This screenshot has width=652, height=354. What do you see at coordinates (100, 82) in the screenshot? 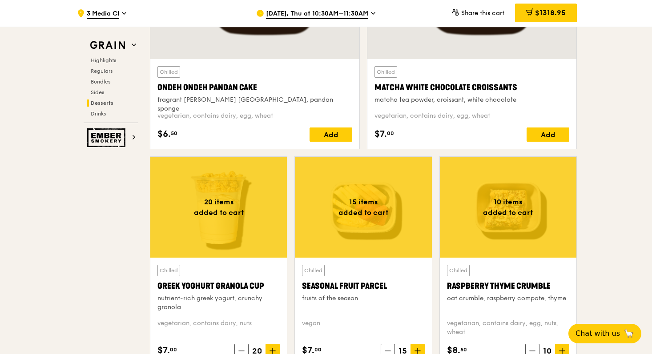
I see `span: Bundles` at bounding box center [100, 82].